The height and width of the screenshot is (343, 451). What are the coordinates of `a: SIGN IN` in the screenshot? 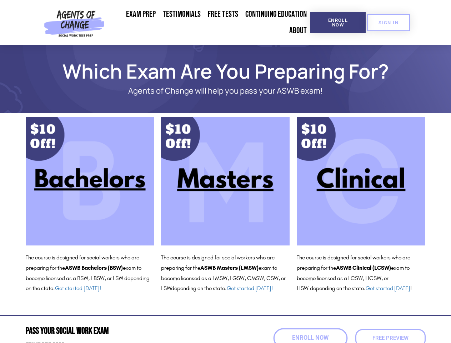 It's located at (389, 22).